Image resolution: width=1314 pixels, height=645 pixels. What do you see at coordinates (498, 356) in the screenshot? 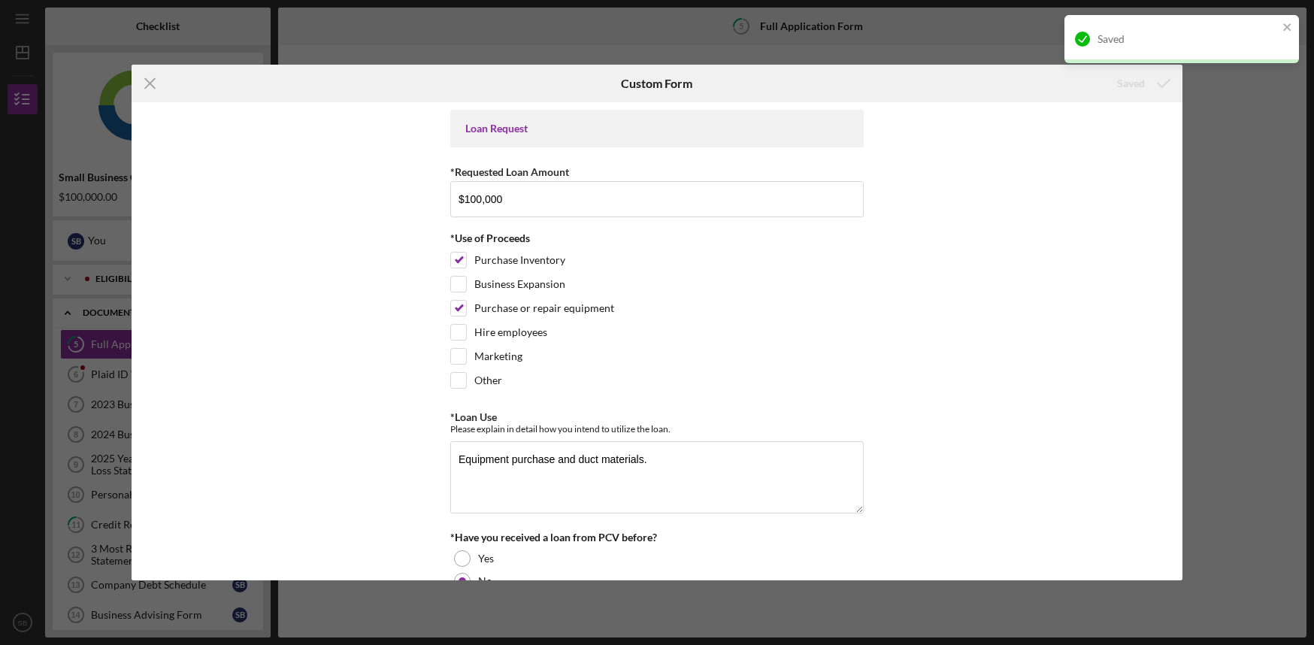
I see `label: Marketing` at bounding box center [498, 356].